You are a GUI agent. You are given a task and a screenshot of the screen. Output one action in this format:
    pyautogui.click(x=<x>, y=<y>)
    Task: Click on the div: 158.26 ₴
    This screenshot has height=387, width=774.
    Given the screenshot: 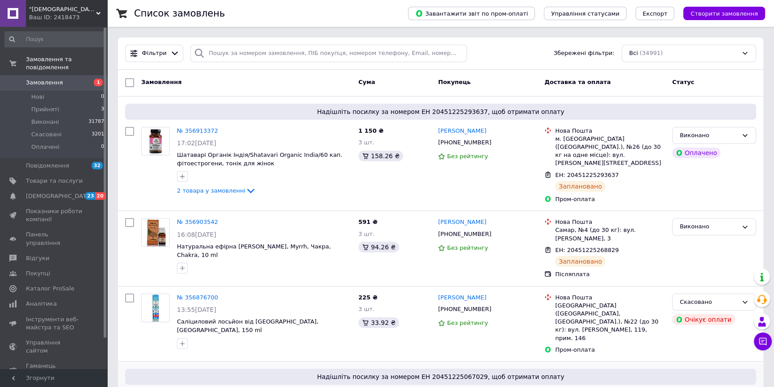 What is the action you would take?
    pyautogui.click(x=381, y=156)
    